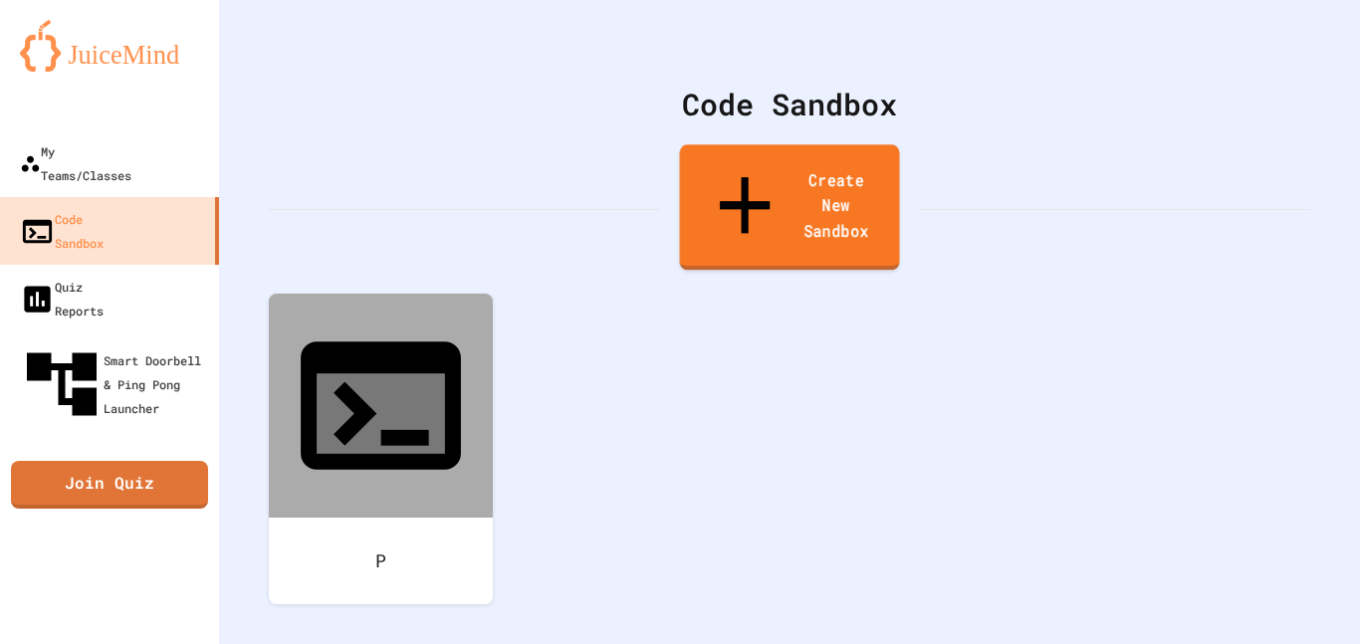  I want to click on div: Smart Doorbell & Ping Pong Launcher, so click(115, 384).